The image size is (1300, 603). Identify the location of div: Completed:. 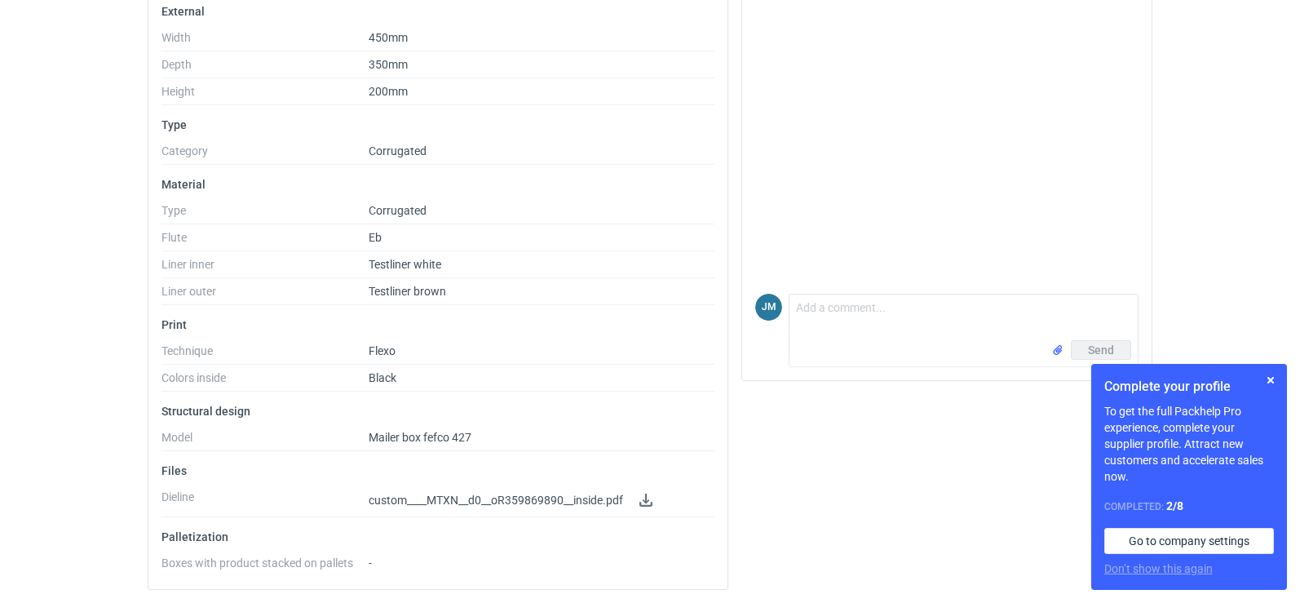
(1189, 505).